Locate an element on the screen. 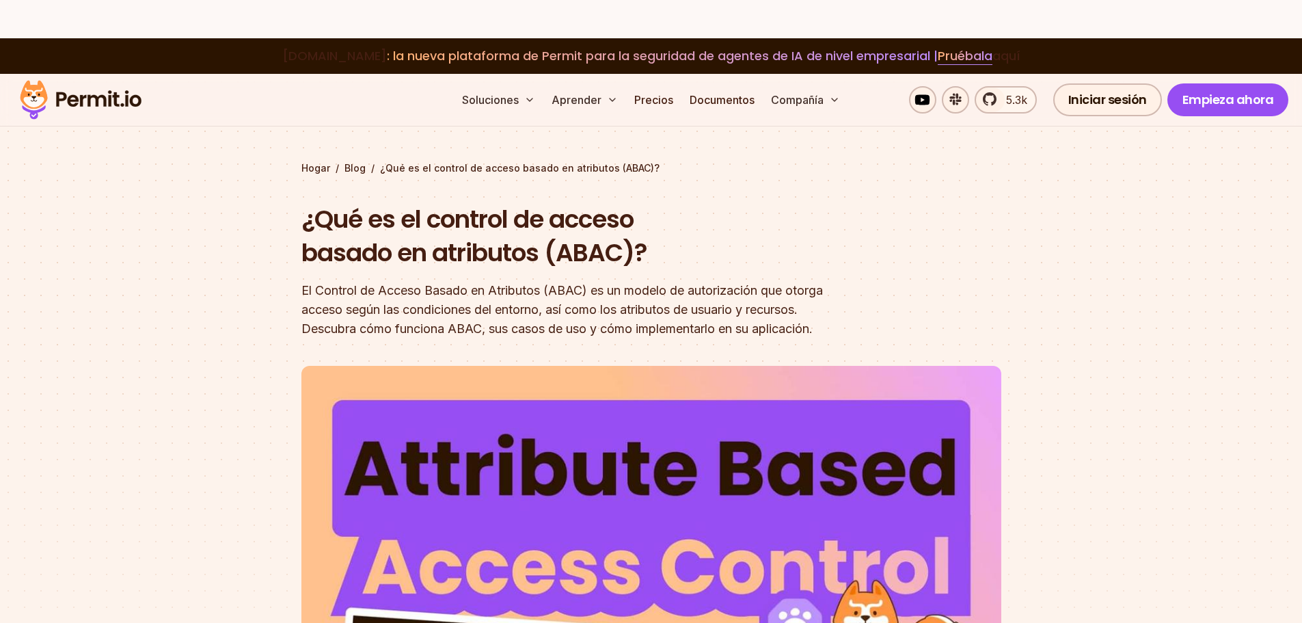  a: Pruébala is located at coordinates (965, 56).